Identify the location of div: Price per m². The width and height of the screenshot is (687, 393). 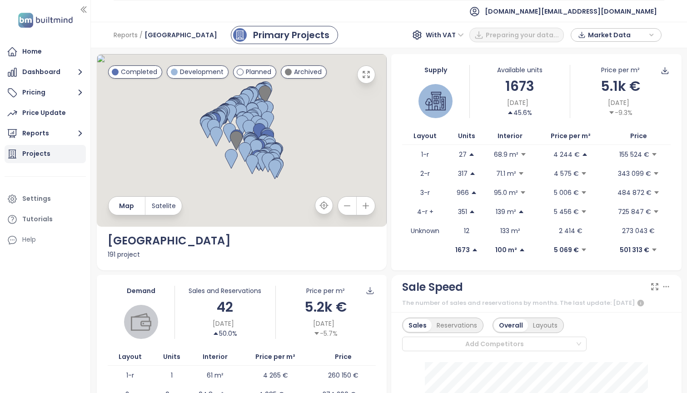
(325, 291).